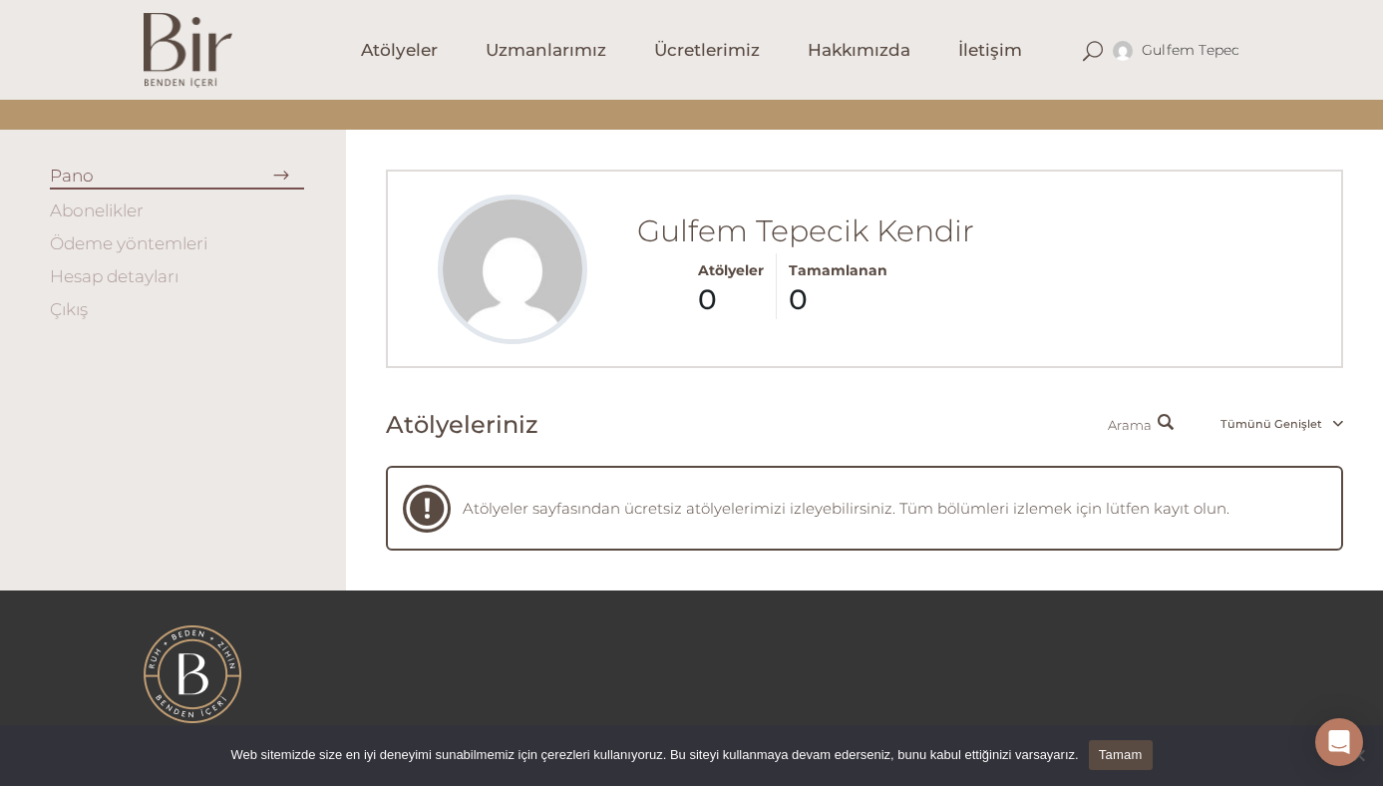 This screenshot has height=786, width=1383. I want to click on div: Open Intercom Messenger, so click(1339, 742).